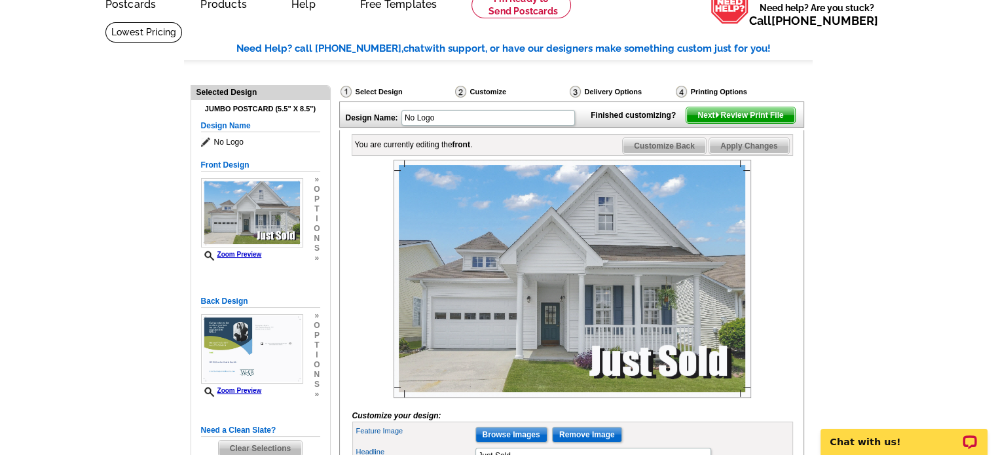 This screenshot has height=455, width=996. I want to click on div: Delivery Options, so click(622, 92).